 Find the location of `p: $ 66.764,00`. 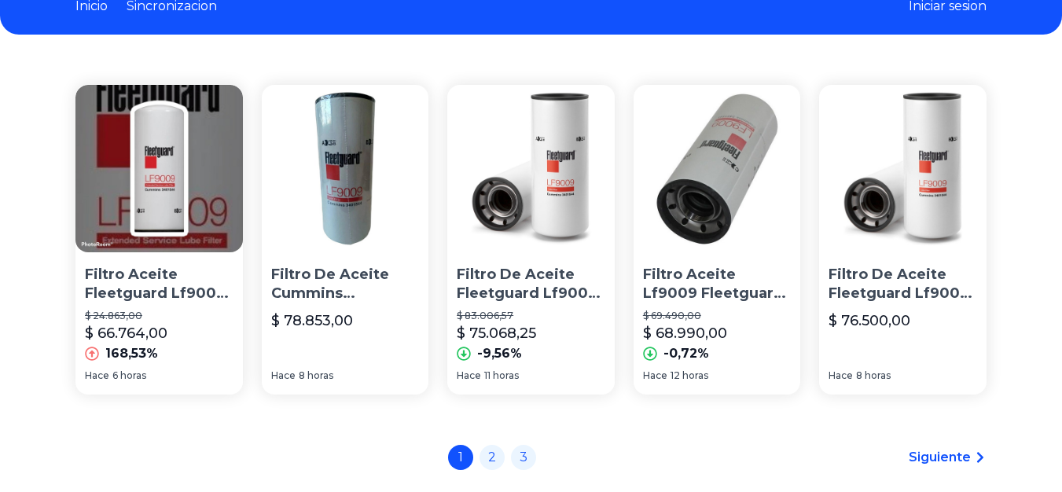

p: $ 66.764,00 is located at coordinates (126, 333).